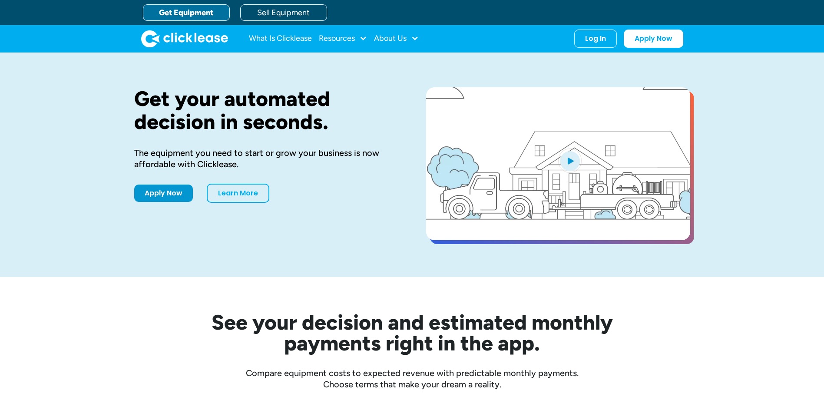  I want to click on div: The equipment you need to start or grow your business is now affordable with Clicklease., so click(266, 159).